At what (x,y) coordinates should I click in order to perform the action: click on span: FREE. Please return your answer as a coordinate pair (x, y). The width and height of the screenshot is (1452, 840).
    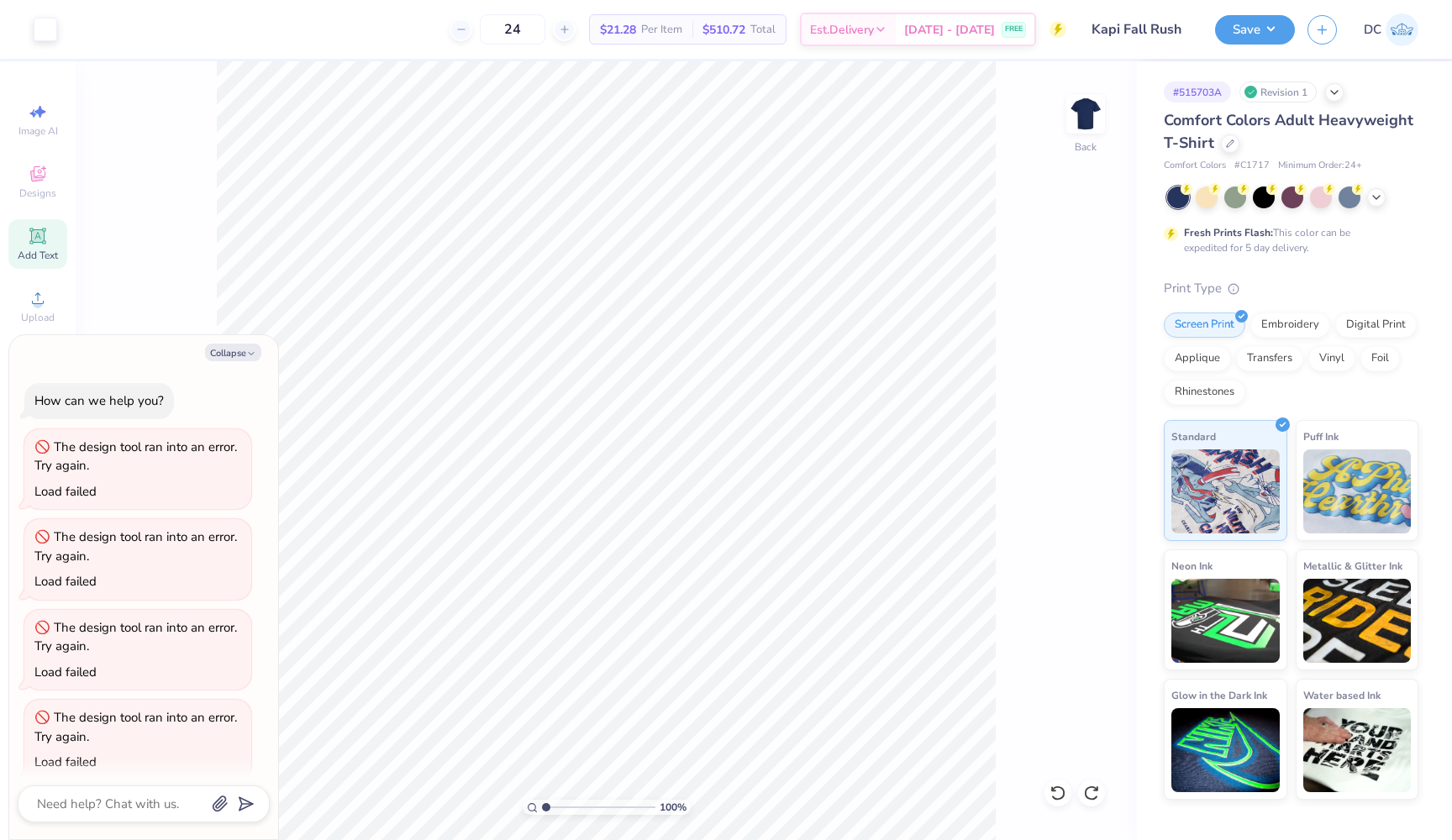
    Looking at the image, I should click on (1013, 29).